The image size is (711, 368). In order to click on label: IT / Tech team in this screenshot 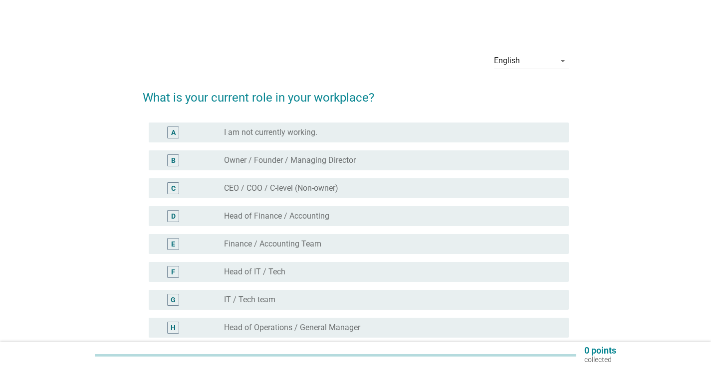, I will do `click(249, 300)`.